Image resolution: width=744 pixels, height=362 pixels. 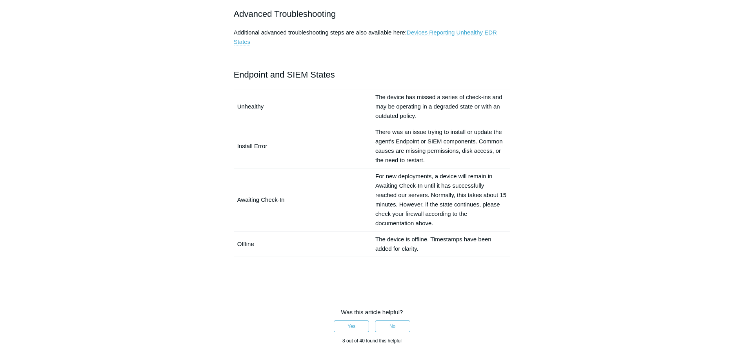 I want to click on td: Unhealthy, so click(x=303, y=106).